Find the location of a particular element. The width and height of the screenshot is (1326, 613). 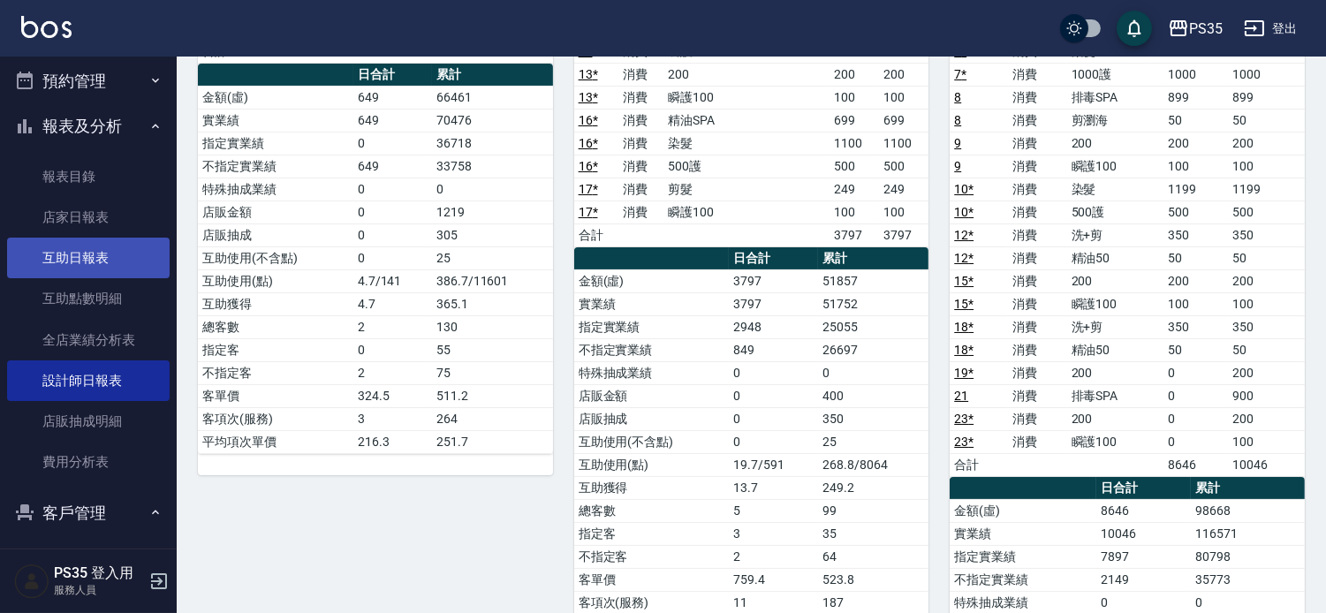

td: 66461 is located at coordinates (492, 97).